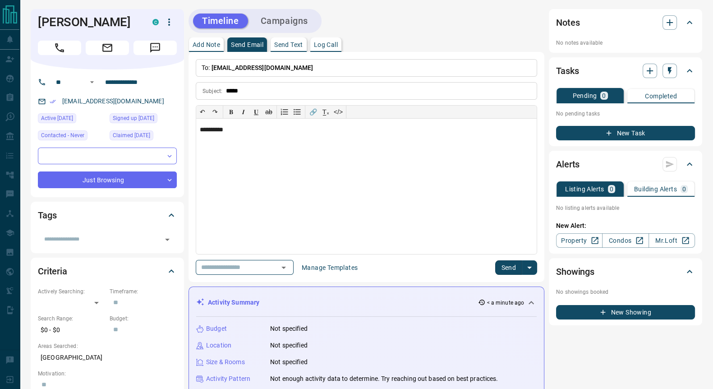 The height and width of the screenshot is (389, 713). What do you see at coordinates (234, 302) in the screenshot?
I see `p: Activity Summary` at bounding box center [234, 302].